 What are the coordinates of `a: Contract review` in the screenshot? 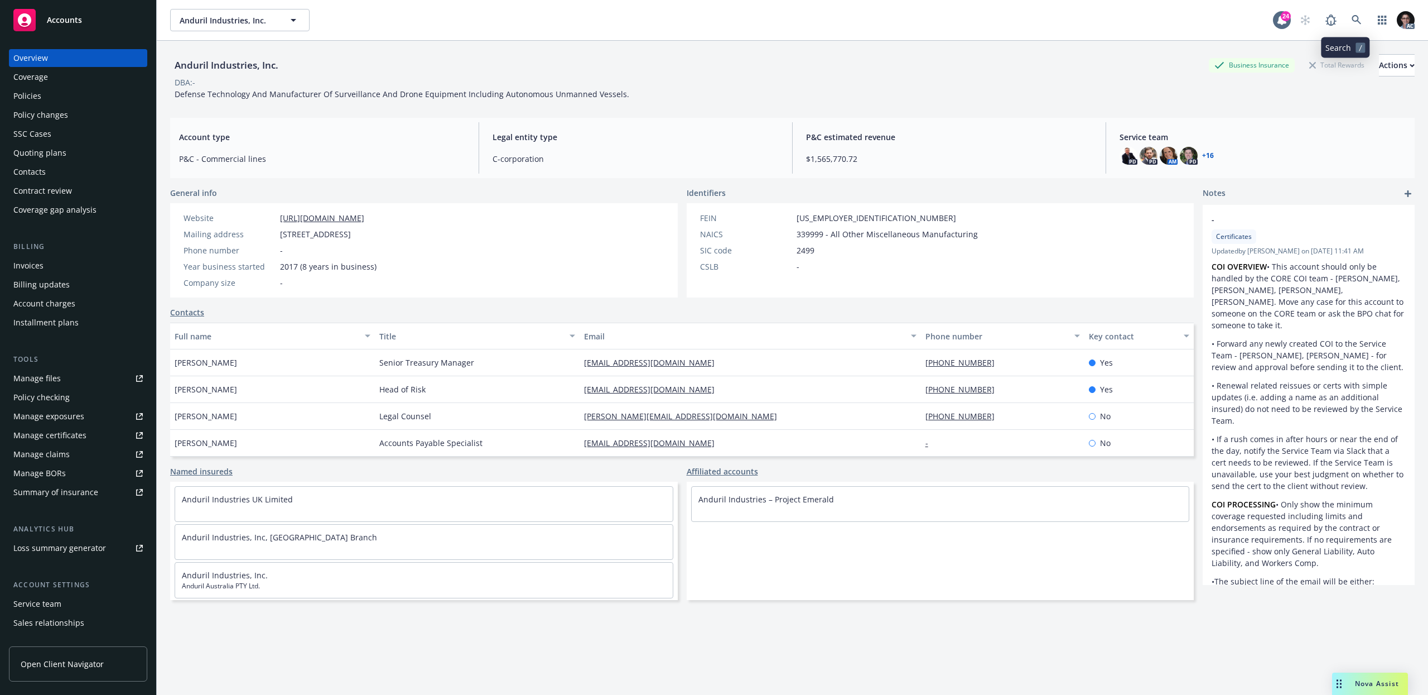 It's located at (78, 191).